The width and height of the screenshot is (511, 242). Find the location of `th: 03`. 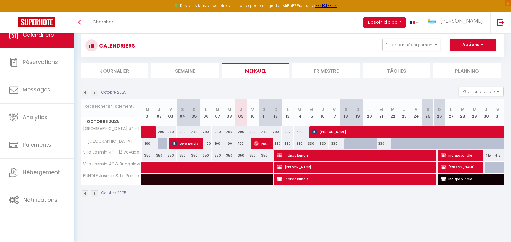

th: 03 is located at coordinates (171, 113).